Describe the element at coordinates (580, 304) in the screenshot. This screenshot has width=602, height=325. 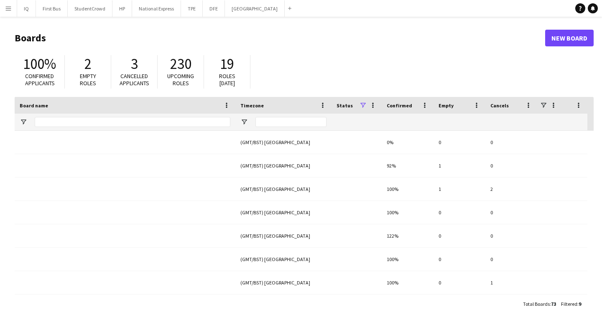
I see `span: 9` at that location.